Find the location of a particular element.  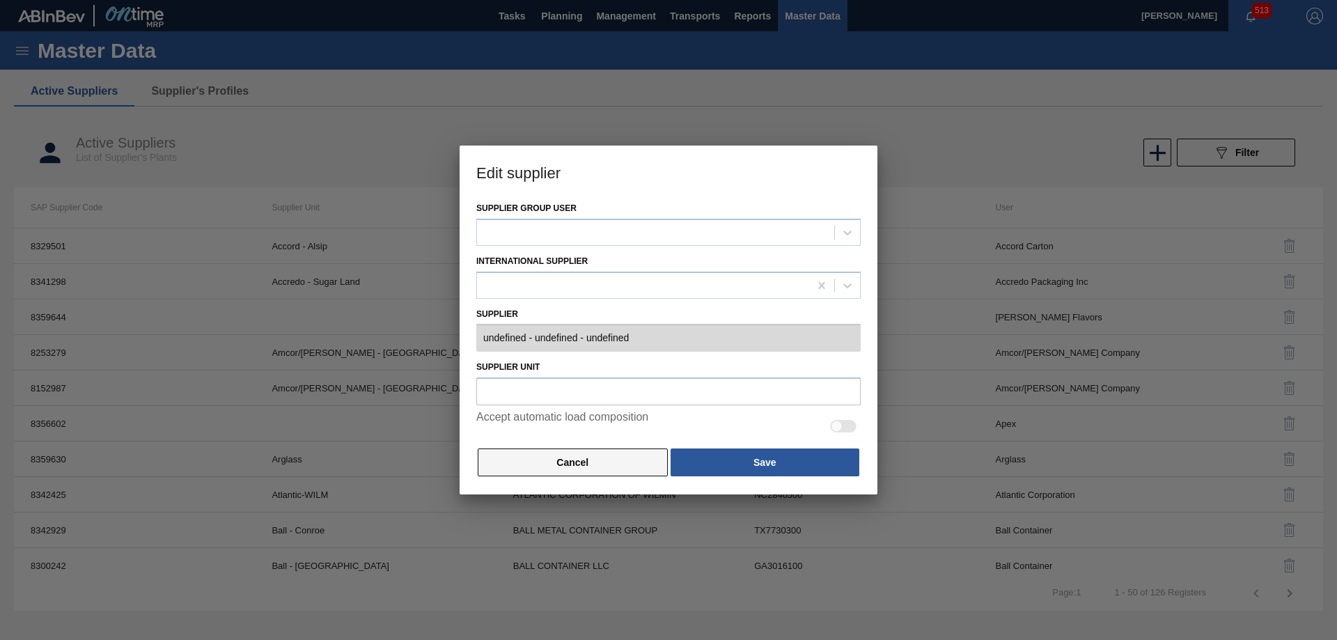

button: Save is located at coordinates (765, 462).